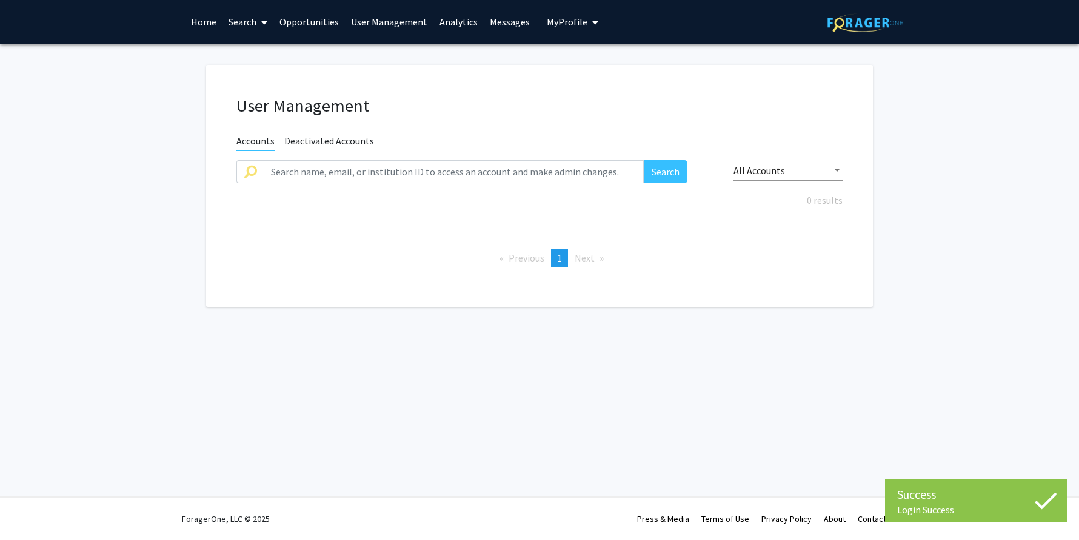 The image size is (1079, 540). I want to click on div: 0 results, so click(540, 200).